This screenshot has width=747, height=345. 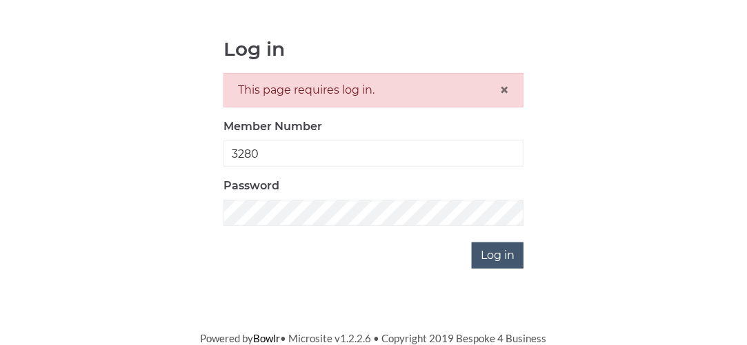 What do you see at coordinates (373, 90) in the screenshot?
I see `div: This page requires log in.` at bounding box center [373, 90].